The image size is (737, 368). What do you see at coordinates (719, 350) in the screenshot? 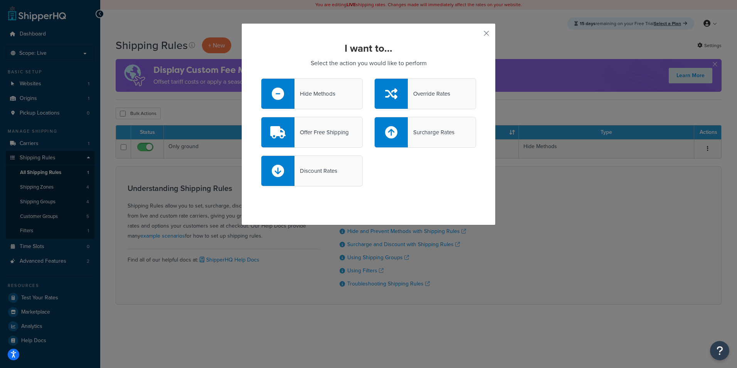
I see `button: Open Resource Center` at bounding box center [719, 350].